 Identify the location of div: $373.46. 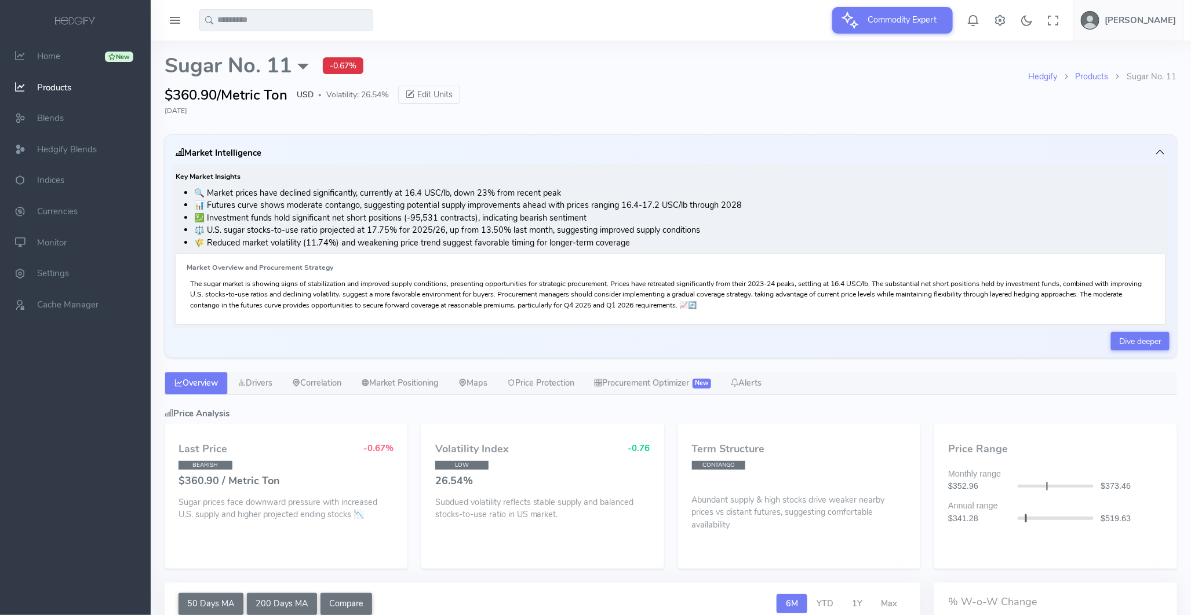
(1132, 487).